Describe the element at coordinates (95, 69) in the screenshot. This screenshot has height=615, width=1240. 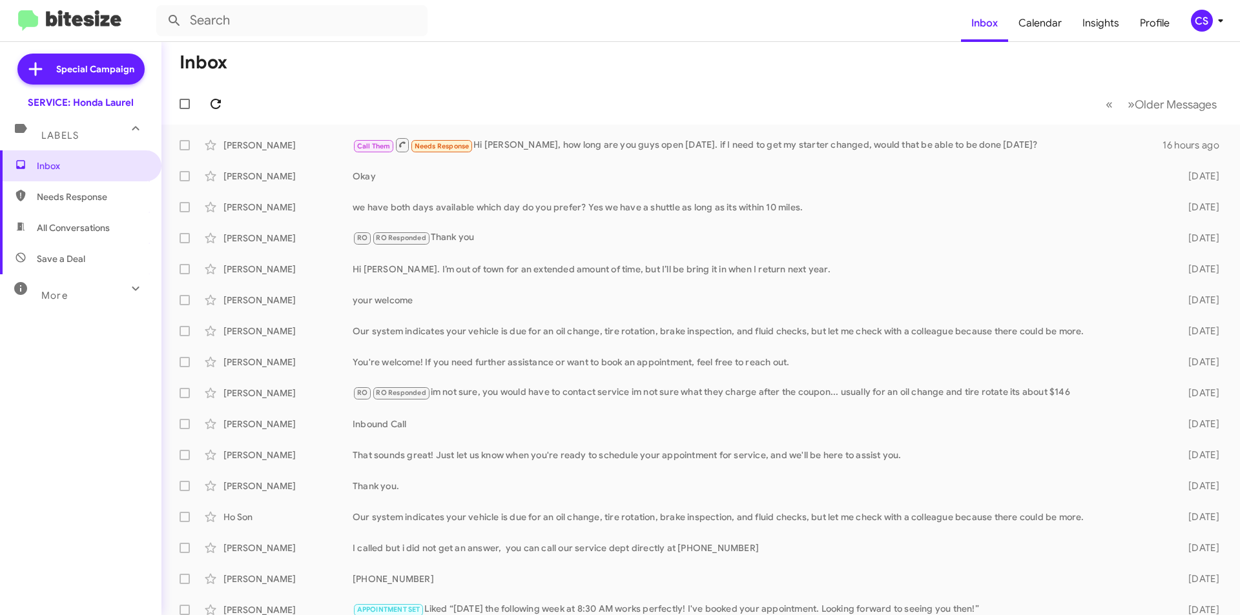
I see `span: Special Campaign` at that location.